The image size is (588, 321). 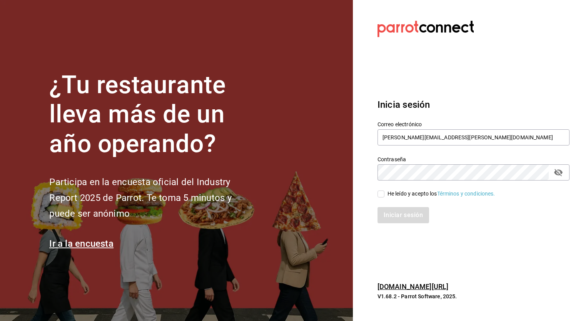 I want to click on div: He leído y acepto los, so click(x=442, y=194).